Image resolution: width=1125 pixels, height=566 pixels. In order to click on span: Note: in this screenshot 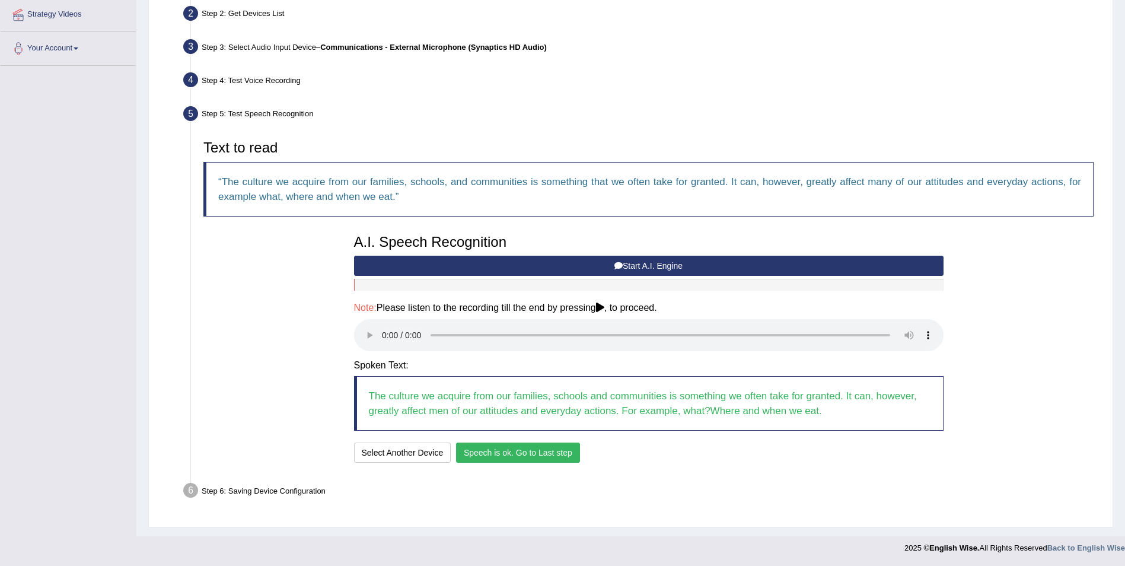, I will do `click(365, 307)`.